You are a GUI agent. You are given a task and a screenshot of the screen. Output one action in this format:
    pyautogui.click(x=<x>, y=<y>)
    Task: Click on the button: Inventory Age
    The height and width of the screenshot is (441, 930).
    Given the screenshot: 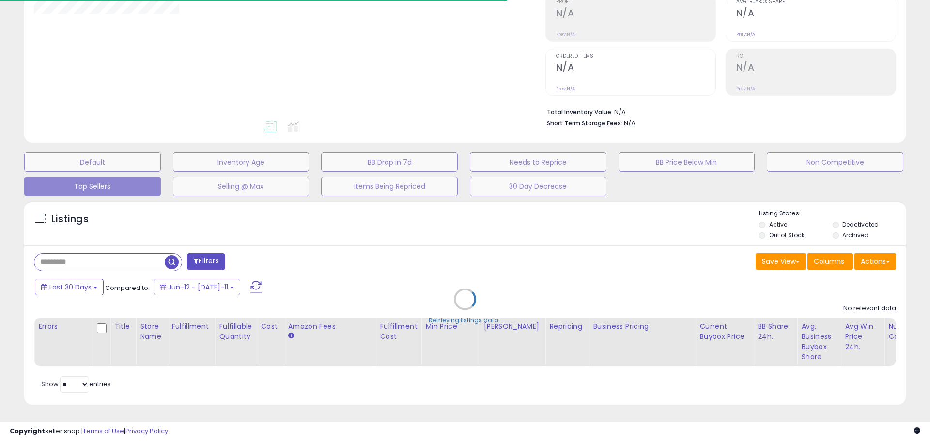 What is the action you would take?
    pyautogui.click(x=241, y=162)
    